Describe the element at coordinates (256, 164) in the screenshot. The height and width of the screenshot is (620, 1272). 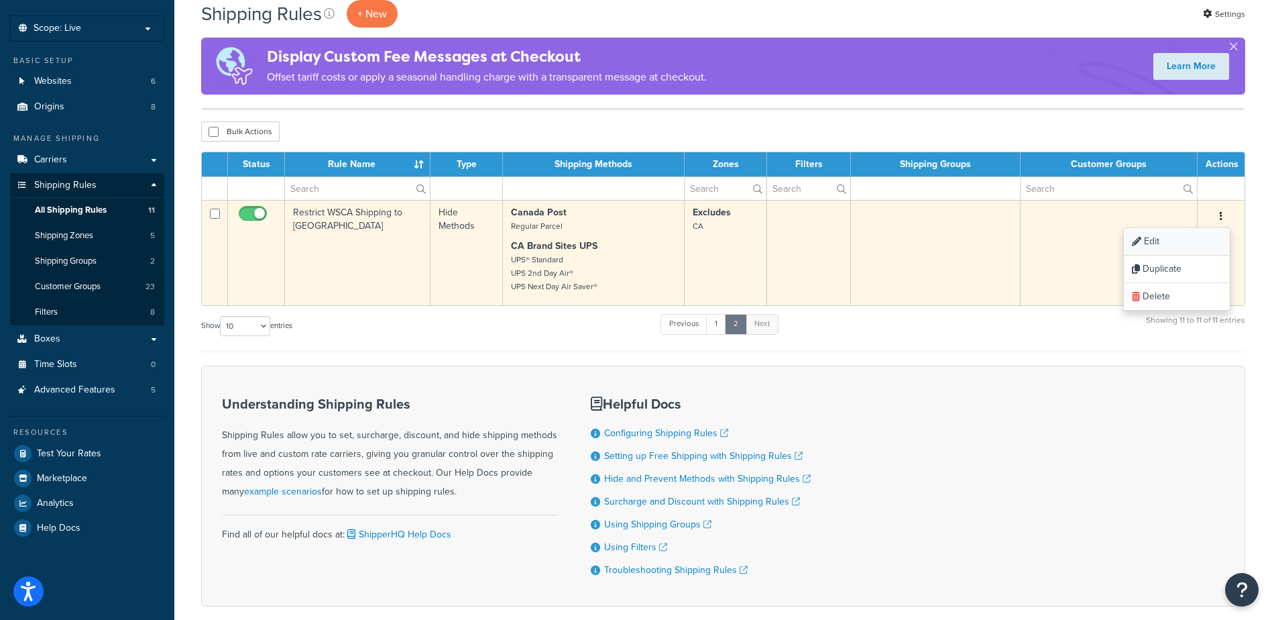
I see `th: Status` at that location.